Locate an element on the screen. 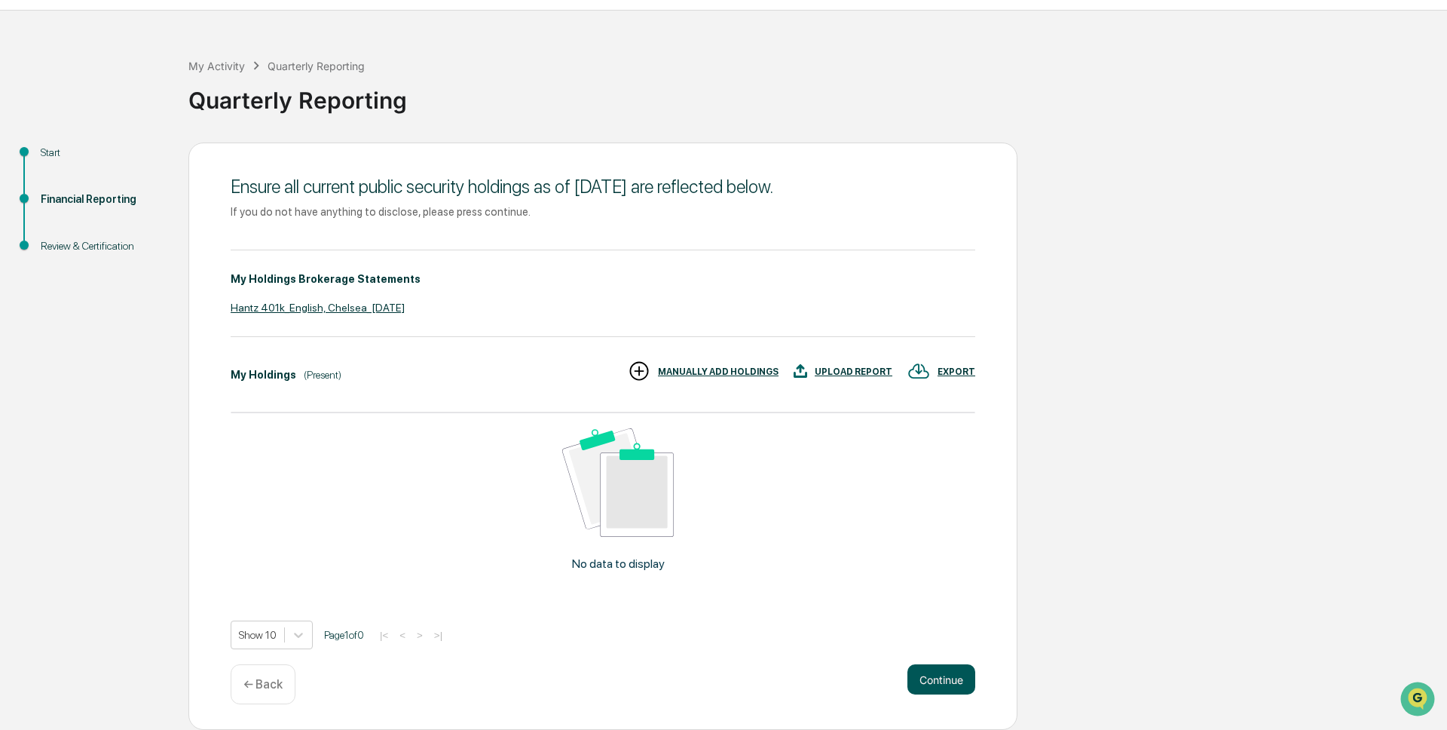 This screenshot has width=1447, height=730. button: Open customer support is located at coordinates (19, 19).